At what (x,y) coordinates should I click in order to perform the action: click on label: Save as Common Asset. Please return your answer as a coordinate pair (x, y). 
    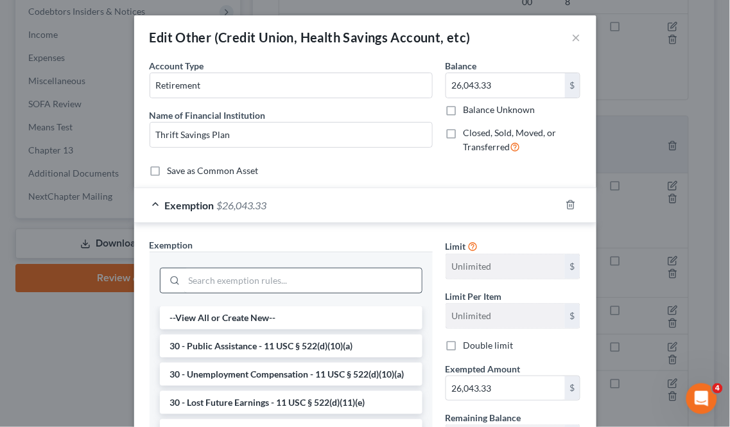
    Looking at the image, I should click on (213, 171).